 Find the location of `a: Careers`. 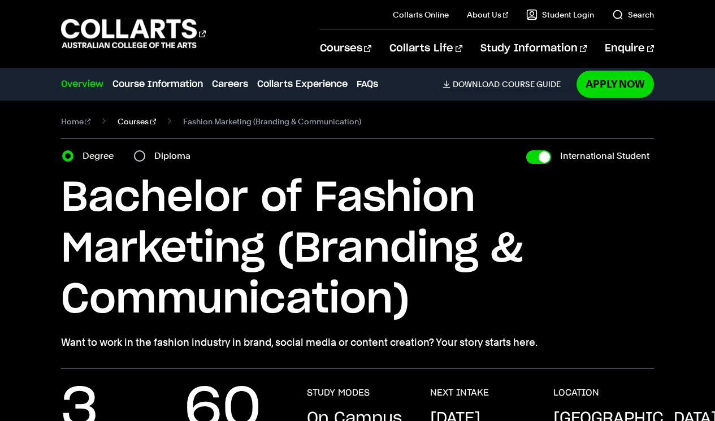

a: Careers is located at coordinates (230, 84).